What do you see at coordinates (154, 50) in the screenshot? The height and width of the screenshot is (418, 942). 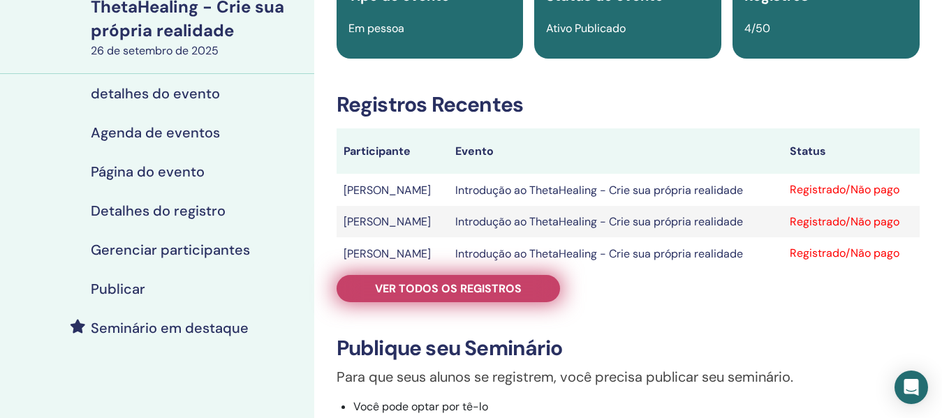 I see `font: 26 de setembro de 2025` at bounding box center [154, 50].